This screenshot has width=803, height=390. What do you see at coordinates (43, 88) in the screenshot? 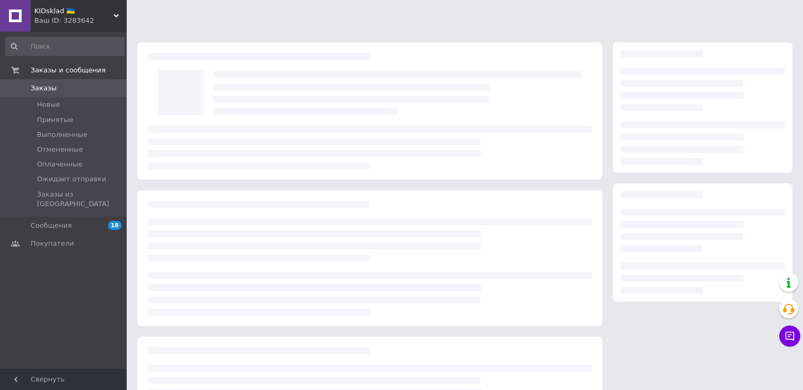
I see `span: Заказы` at bounding box center [43, 88].